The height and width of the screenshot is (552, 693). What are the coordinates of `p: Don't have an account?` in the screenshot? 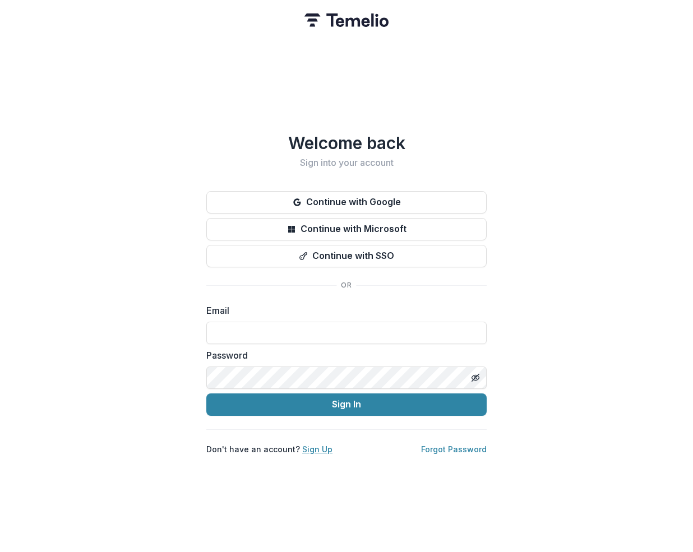 It's located at (269, 449).